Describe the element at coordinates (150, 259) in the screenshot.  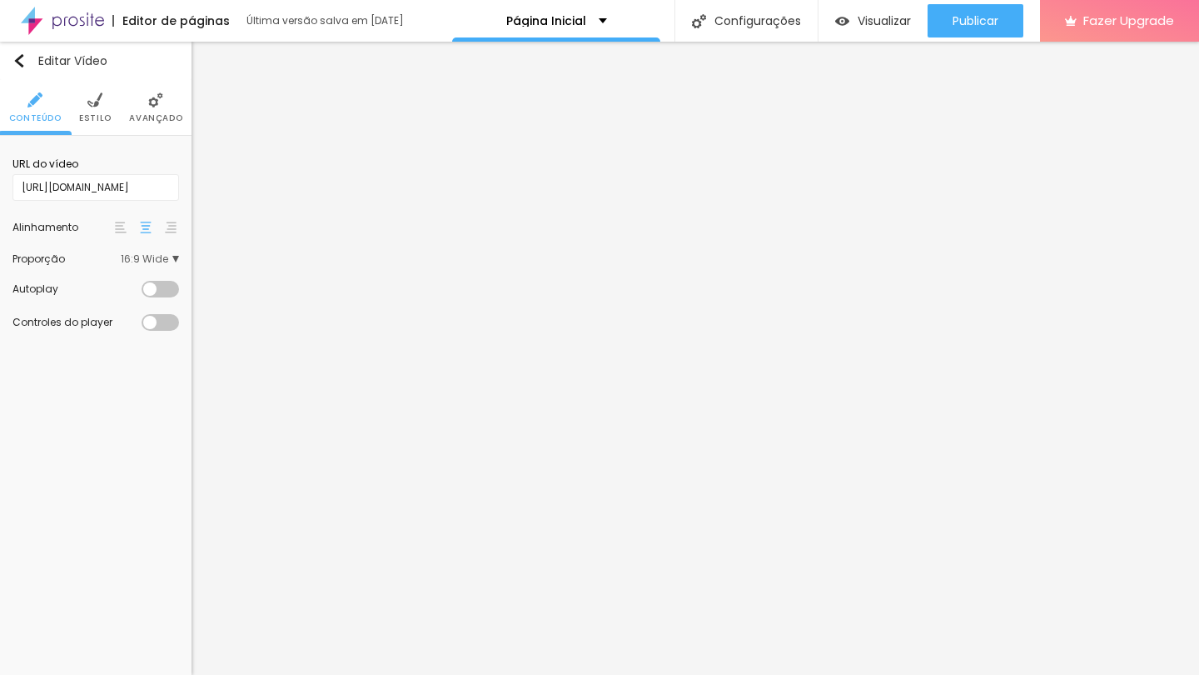
I see `span: 16:9 Wide` at that location.